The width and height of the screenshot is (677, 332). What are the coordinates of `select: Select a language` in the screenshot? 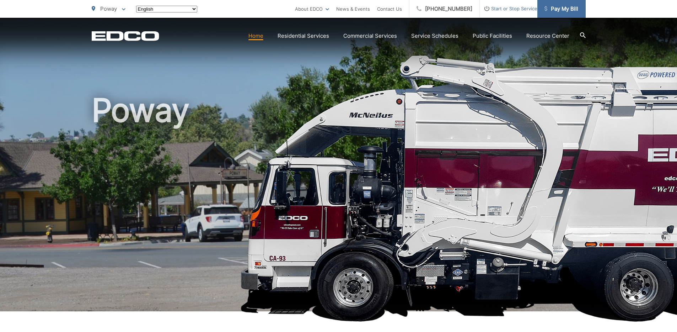 It's located at (167, 9).